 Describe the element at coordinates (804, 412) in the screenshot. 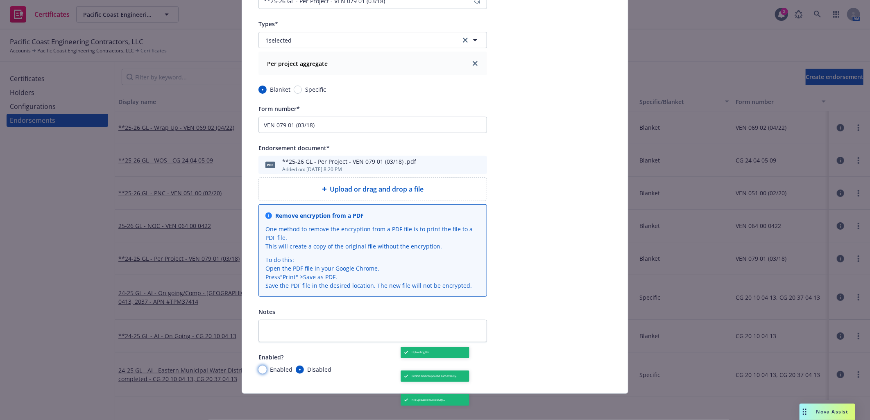

I see `div: Drag to move` at that location.